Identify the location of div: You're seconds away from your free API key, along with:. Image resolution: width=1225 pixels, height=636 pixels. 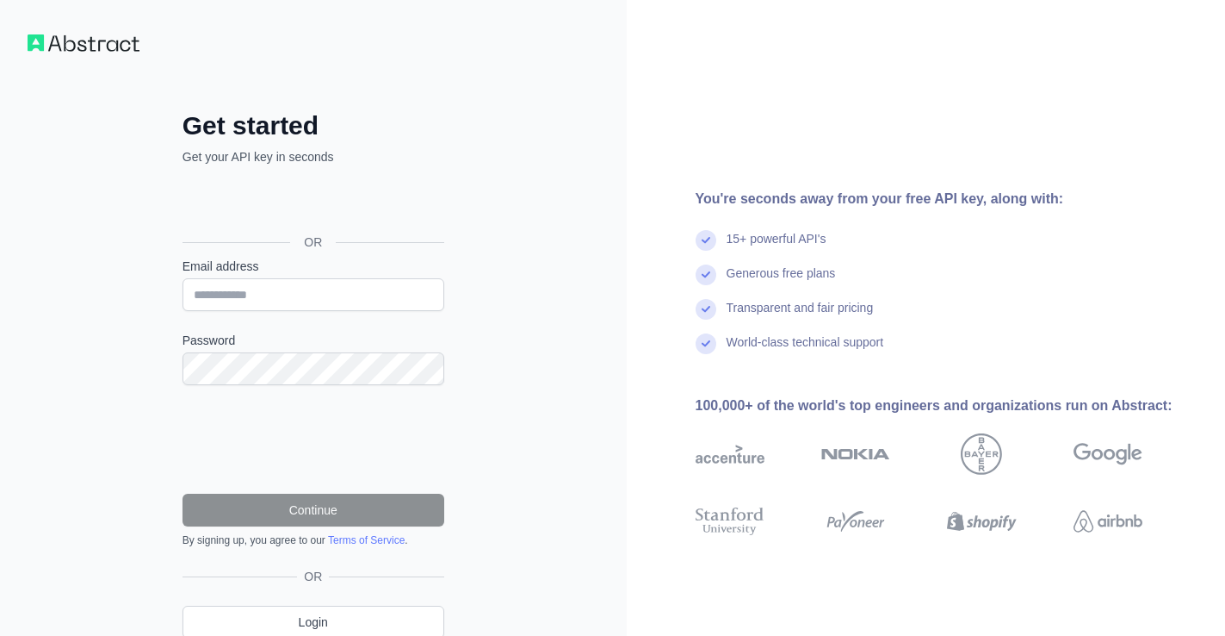
(947, 199).